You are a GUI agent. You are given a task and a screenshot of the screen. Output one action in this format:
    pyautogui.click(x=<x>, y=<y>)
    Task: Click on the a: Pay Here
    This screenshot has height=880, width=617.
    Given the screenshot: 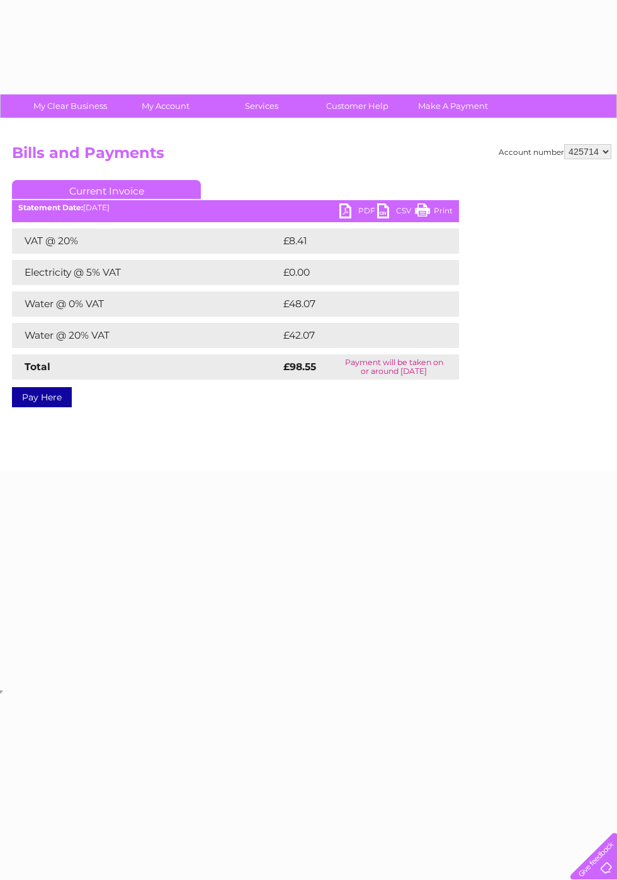 What is the action you would take?
    pyautogui.click(x=42, y=397)
    